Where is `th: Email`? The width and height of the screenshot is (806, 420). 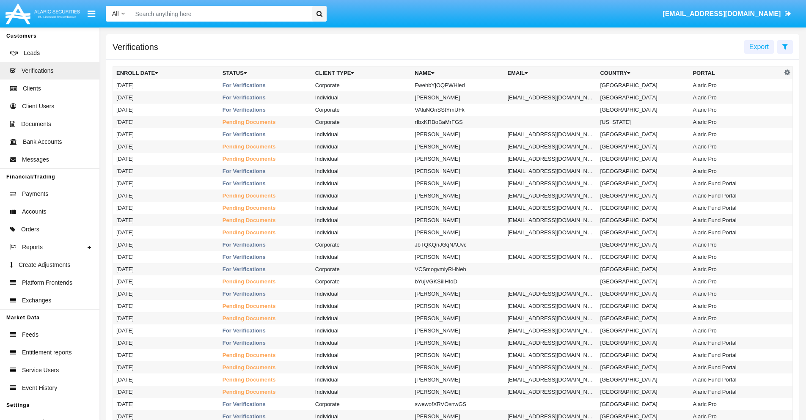
th: Email is located at coordinates (550, 73).